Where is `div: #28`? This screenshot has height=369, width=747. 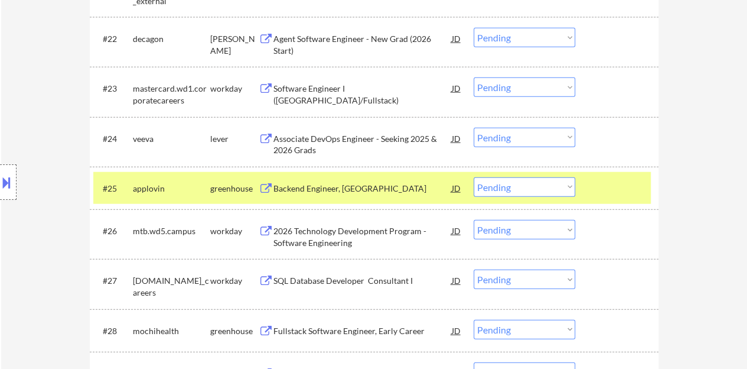
div: #28 is located at coordinates (113, 331).